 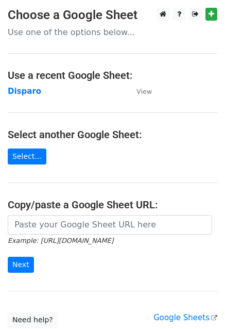 What do you see at coordinates (24, 91) in the screenshot?
I see `a: Disparo` at bounding box center [24, 91].